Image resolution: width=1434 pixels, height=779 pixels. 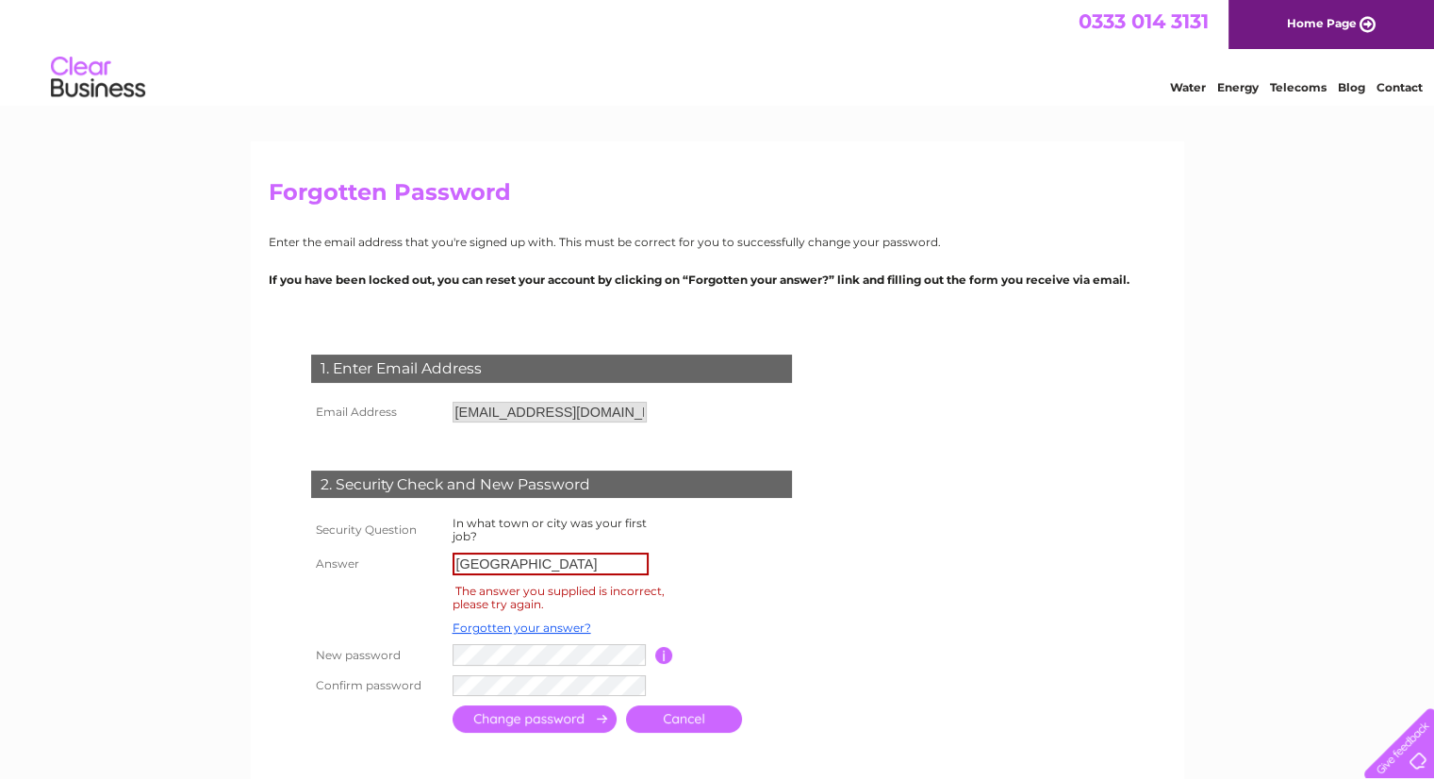 I want to click on span: 0333 014 3131, so click(x=1143, y=21).